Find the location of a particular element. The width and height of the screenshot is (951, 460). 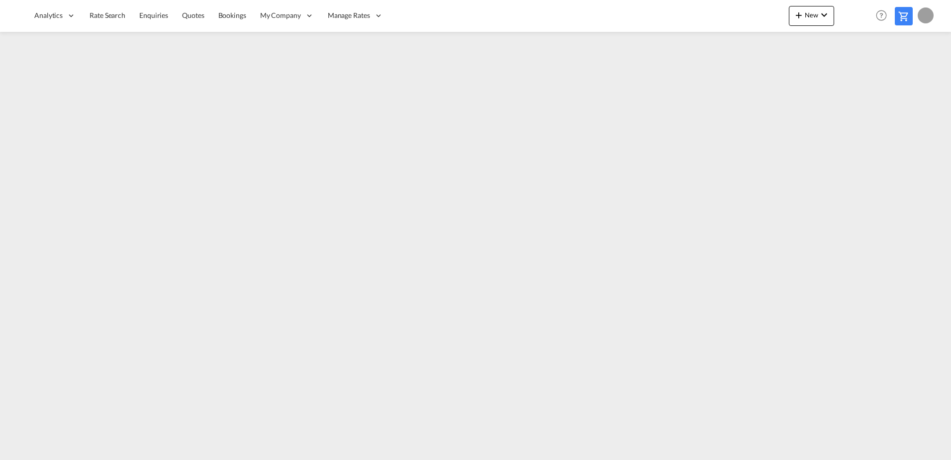

span: New is located at coordinates (812, 15).